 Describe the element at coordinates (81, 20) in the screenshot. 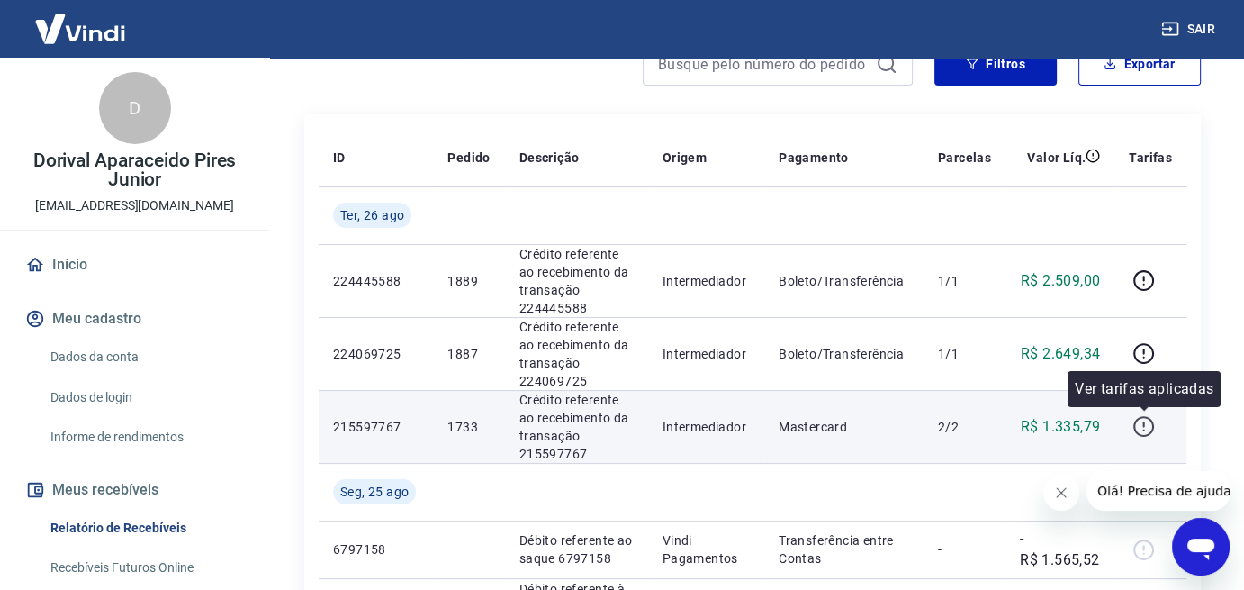

I see `span: Olá! Precisa de ajuda?` at that location.